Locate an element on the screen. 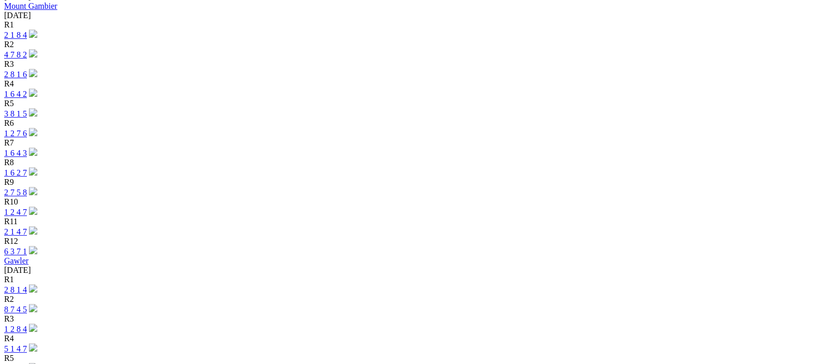 The image size is (832, 364). a: Mount Gambier is located at coordinates (31, 6).